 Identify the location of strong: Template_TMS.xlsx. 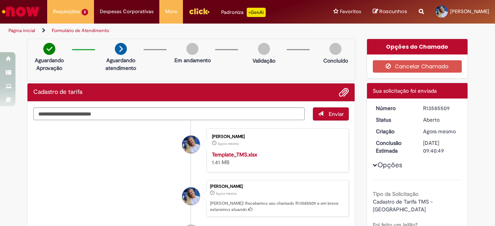
(234, 155).